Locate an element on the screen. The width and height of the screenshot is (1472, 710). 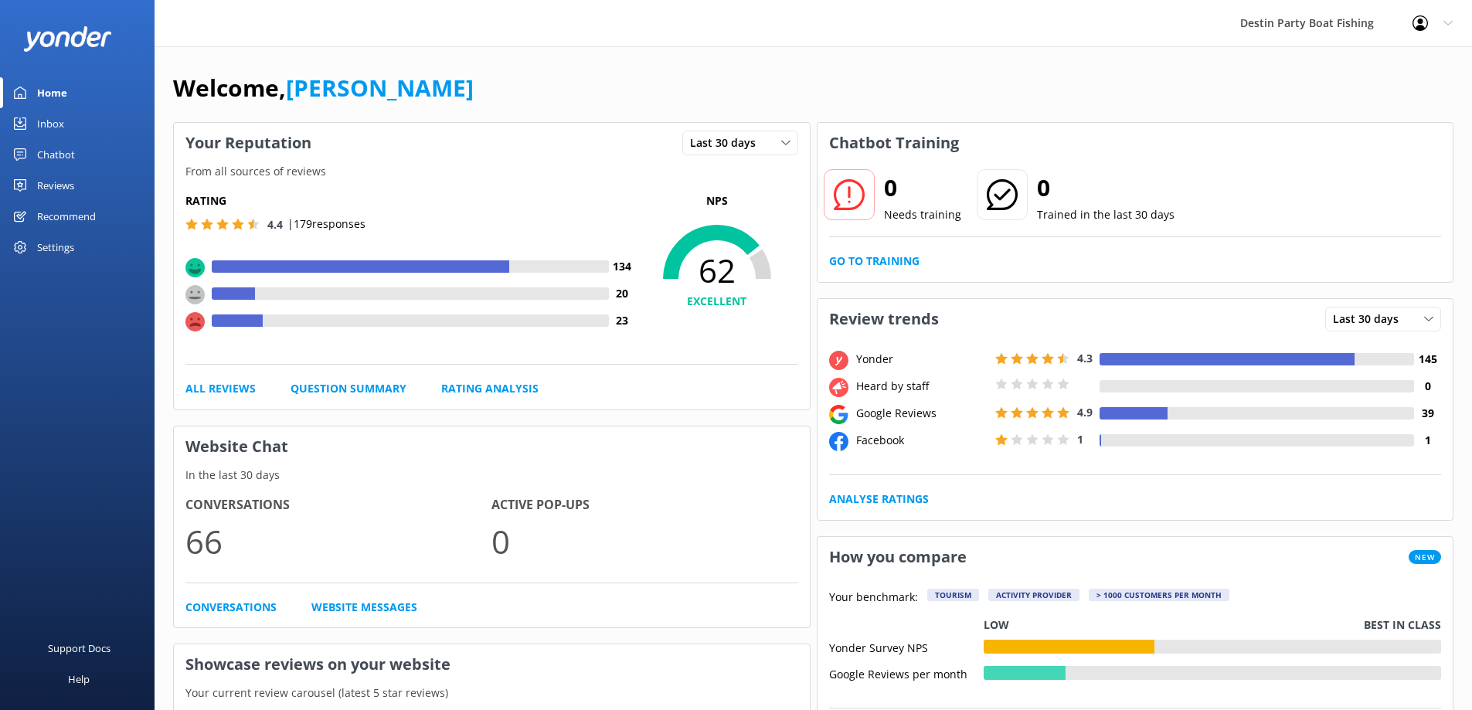
h4: 134 is located at coordinates (622, 267).